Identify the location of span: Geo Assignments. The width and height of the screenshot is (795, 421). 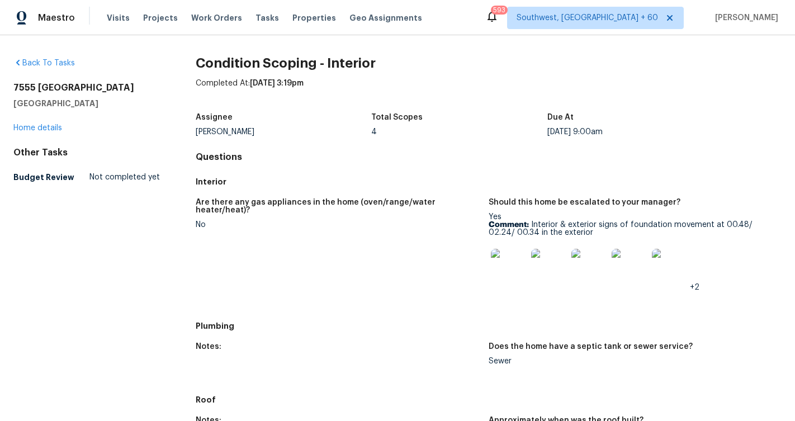
(386, 18).